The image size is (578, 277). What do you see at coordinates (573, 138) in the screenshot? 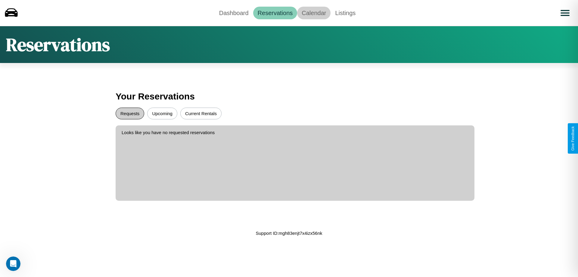
I see `div: Give Feedback` at bounding box center [573, 138].